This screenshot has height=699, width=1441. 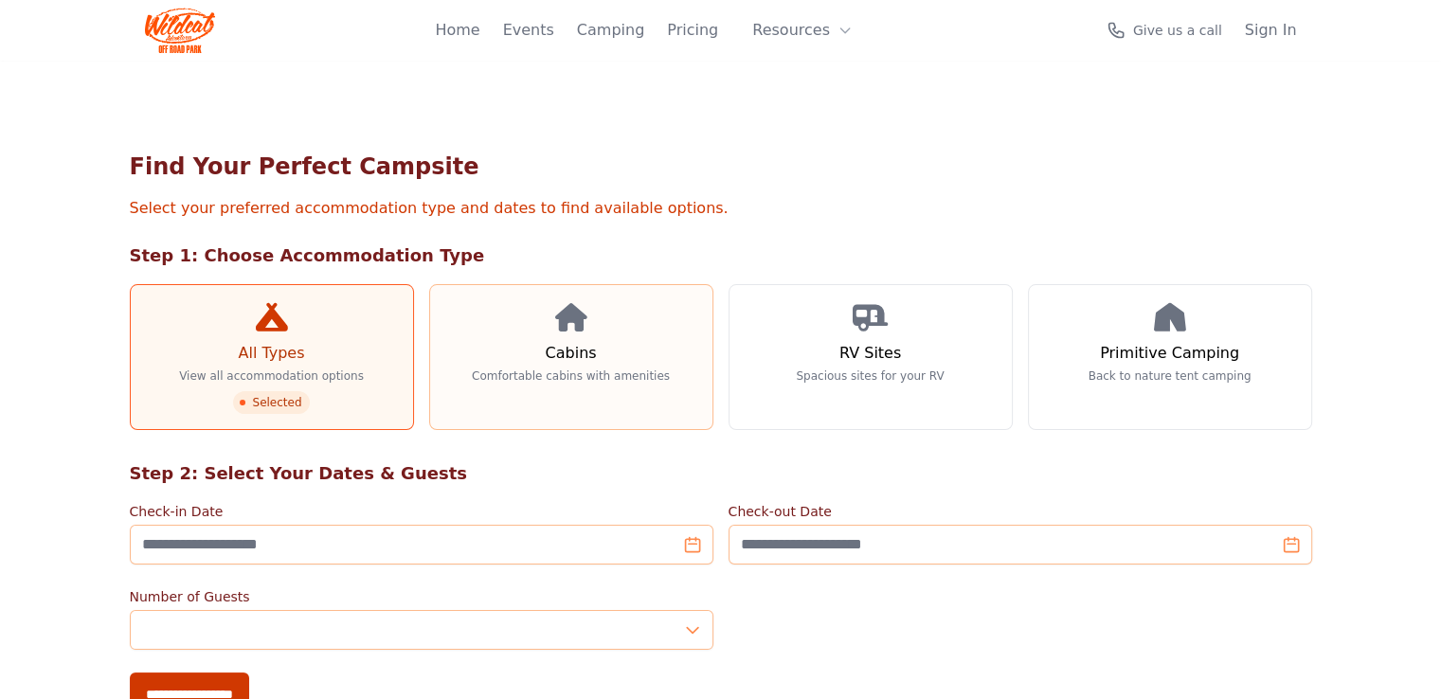 I want to click on a: Pricing, so click(x=693, y=30).